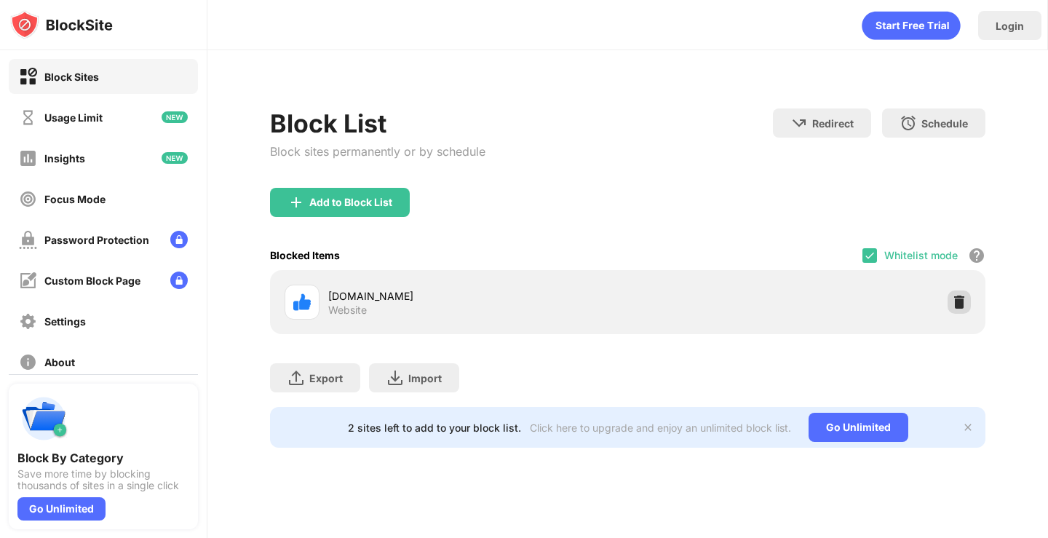 The image size is (1048, 538). I want to click on img: about-off.svg, so click(28, 362).